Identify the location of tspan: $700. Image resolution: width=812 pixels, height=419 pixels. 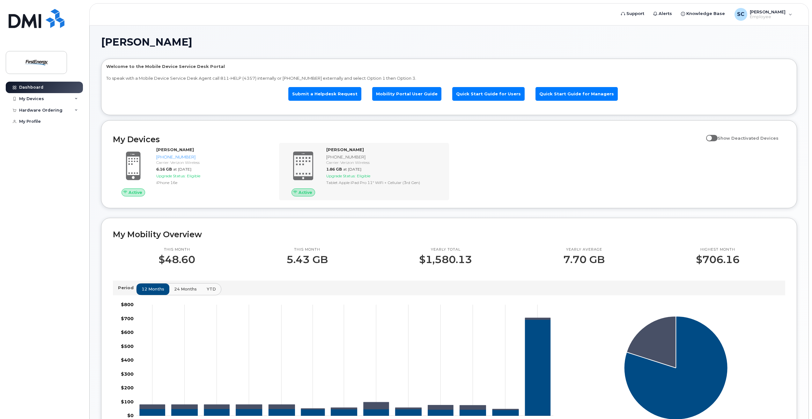
(127, 318).